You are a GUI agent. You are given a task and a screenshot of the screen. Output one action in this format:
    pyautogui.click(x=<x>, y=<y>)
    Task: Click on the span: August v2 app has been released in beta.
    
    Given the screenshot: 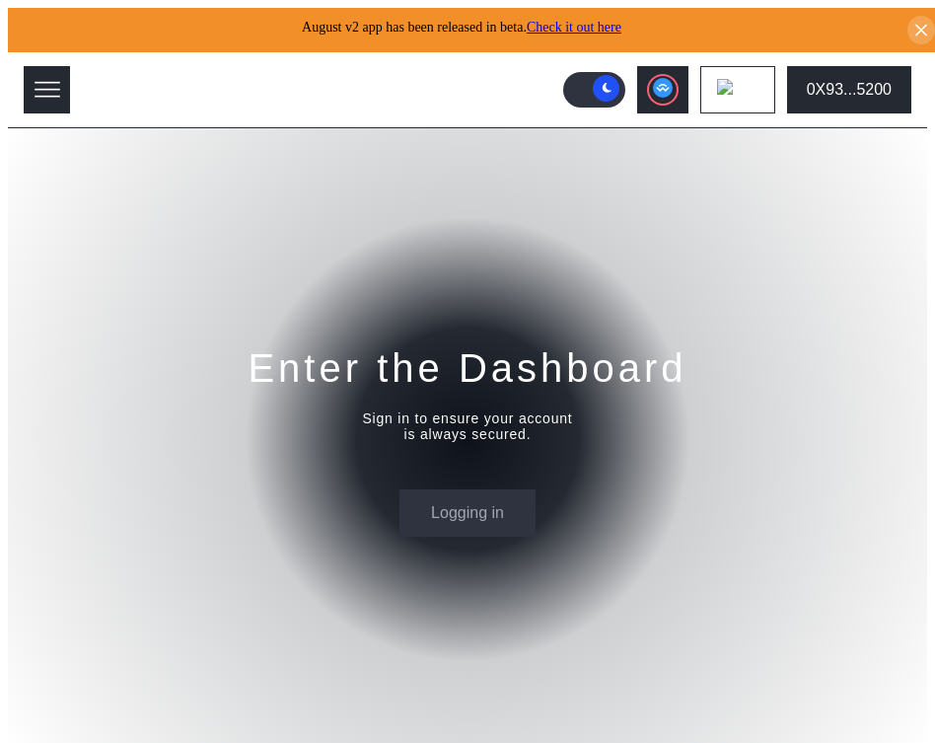 What is the action you would take?
    pyautogui.click(x=462, y=27)
    